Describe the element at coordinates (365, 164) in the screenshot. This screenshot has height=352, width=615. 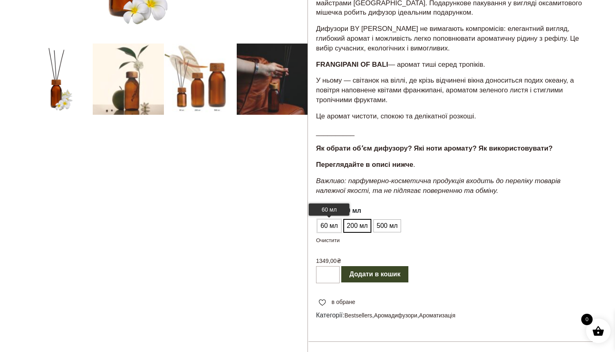
I see `strong: Переглядайте в описі нижче` at that location.